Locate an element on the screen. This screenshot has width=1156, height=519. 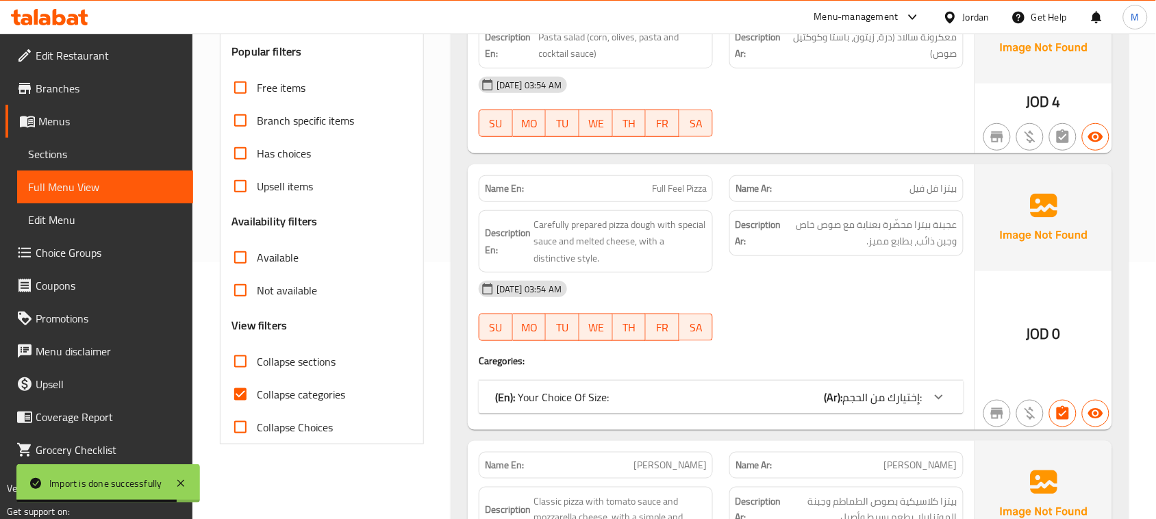
a: Menus is located at coordinates (99, 121).